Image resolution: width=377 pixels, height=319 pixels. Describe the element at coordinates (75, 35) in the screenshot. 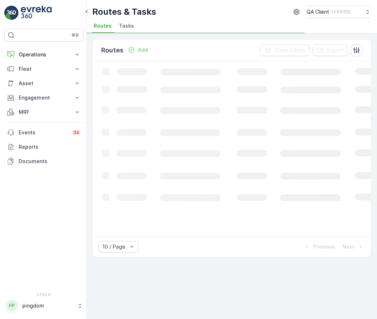

I see `p: ⌘B` at that location.